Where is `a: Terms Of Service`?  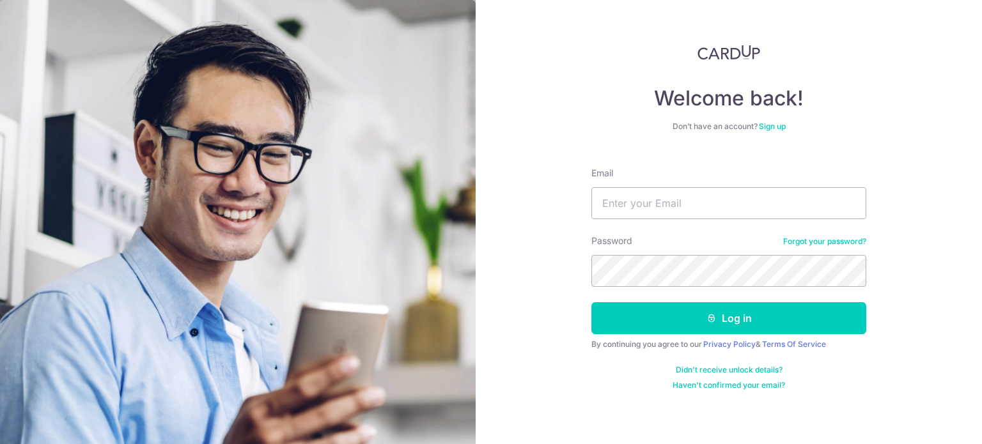 a: Terms Of Service is located at coordinates (794, 344).